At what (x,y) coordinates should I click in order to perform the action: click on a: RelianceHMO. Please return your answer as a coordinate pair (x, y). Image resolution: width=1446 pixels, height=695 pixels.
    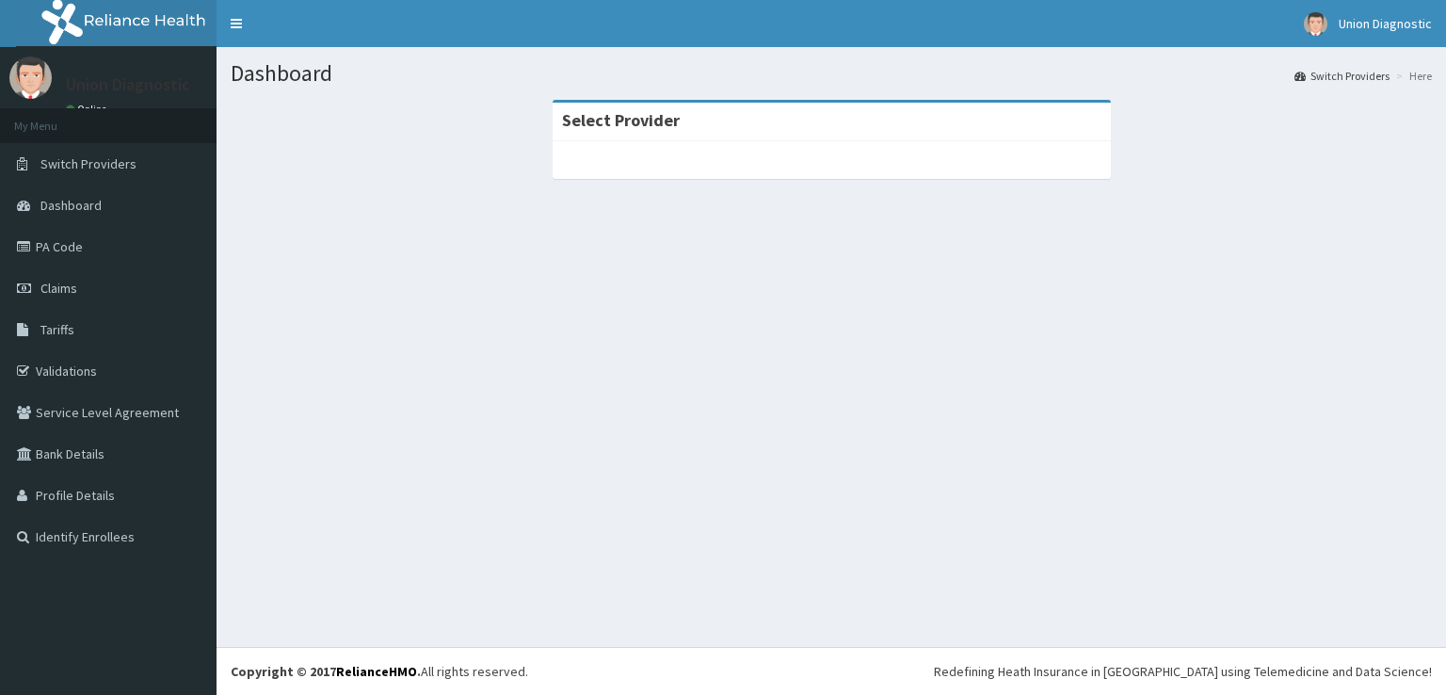
    Looking at the image, I should click on (377, 671).